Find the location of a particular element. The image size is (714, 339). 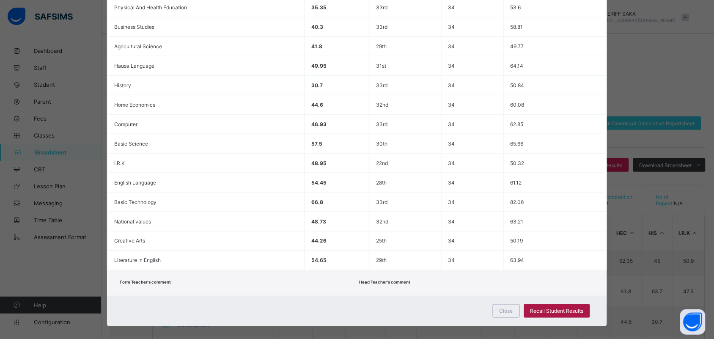

span: 50.32 is located at coordinates (517, 163).